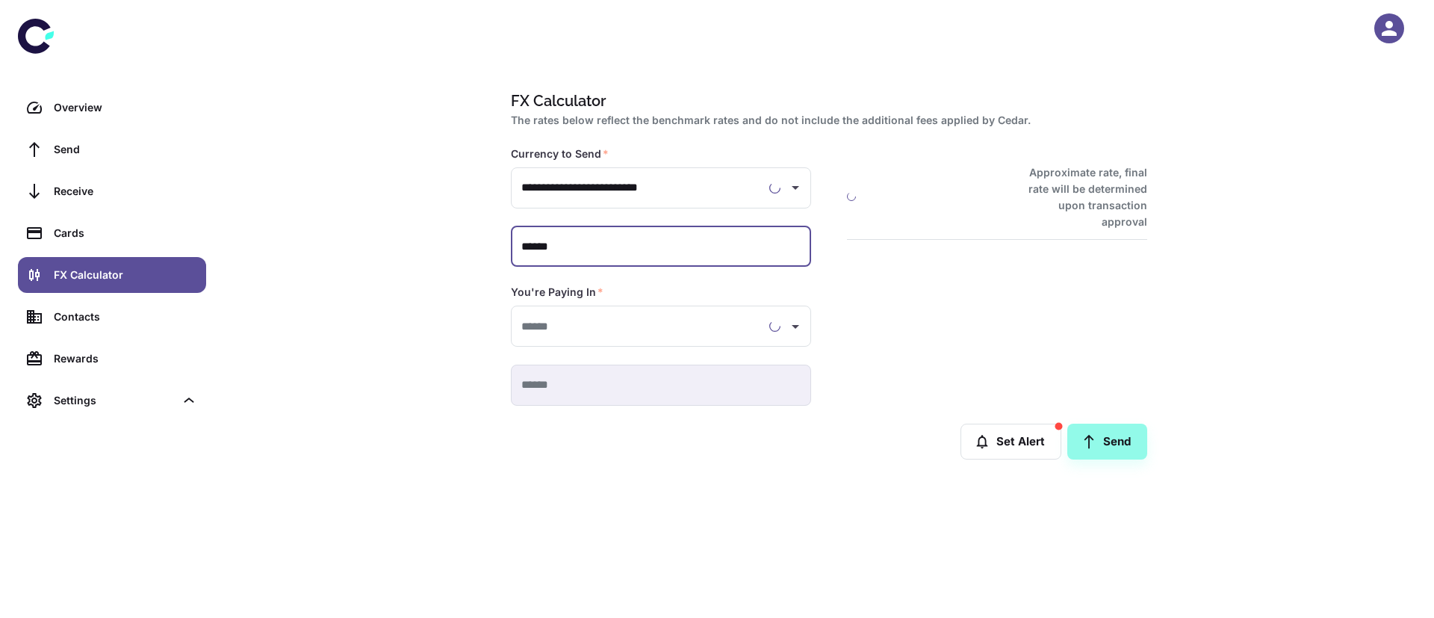 The height and width of the screenshot is (618, 1434). What do you see at coordinates (1079, 197) in the screenshot?
I see `h6: Approximate rate, final rate will be determined upon transaction approval` at bounding box center [1079, 197].